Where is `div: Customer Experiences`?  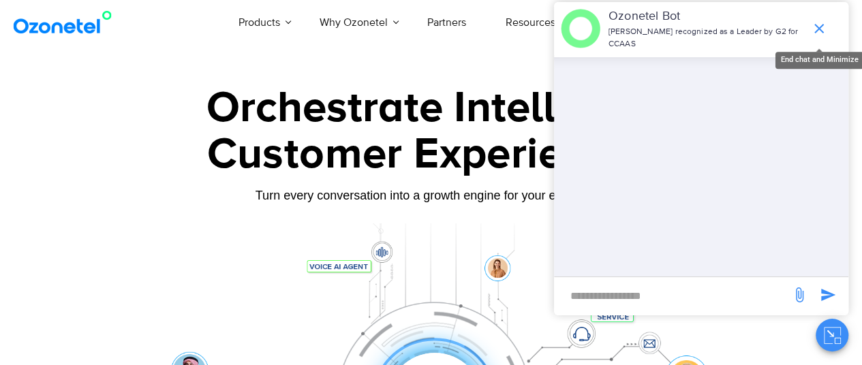 div: Customer Experiences is located at coordinates (431, 155).